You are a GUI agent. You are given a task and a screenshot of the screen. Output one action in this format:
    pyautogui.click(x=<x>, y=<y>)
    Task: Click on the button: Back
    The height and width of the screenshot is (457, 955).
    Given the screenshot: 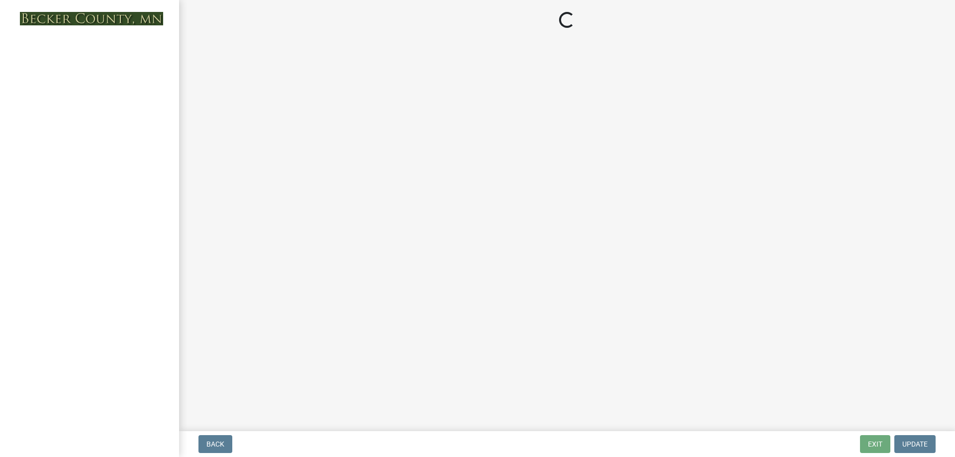 What is the action you would take?
    pyautogui.click(x=215, y=444)
    